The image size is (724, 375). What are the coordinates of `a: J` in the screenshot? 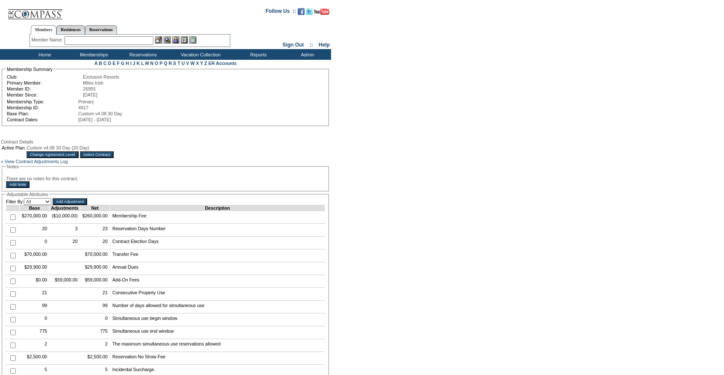 It's located at (134, 63).